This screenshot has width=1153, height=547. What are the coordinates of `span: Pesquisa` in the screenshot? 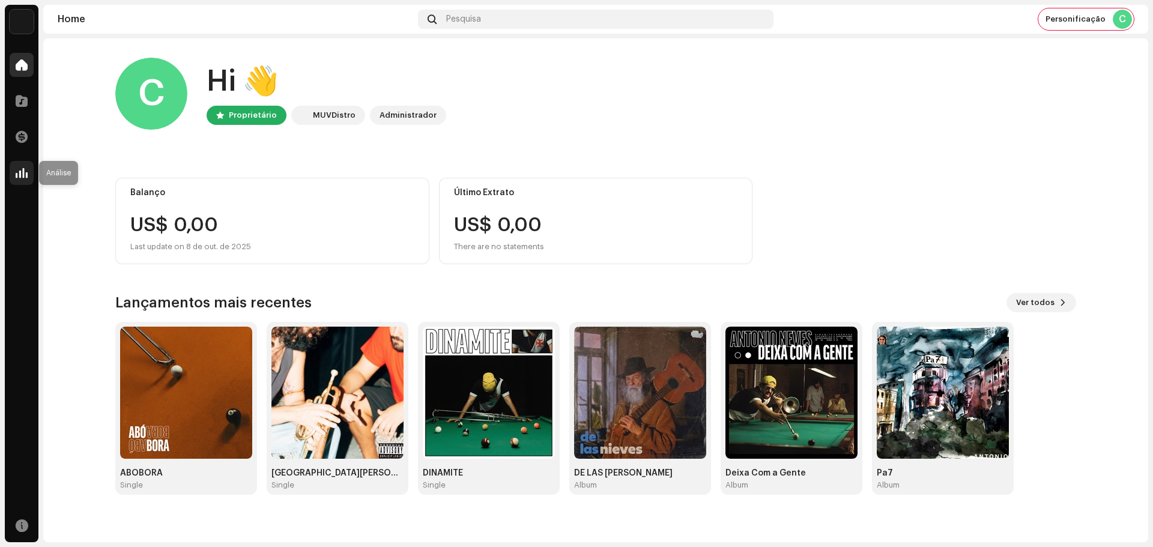 It's located at (463, 19).